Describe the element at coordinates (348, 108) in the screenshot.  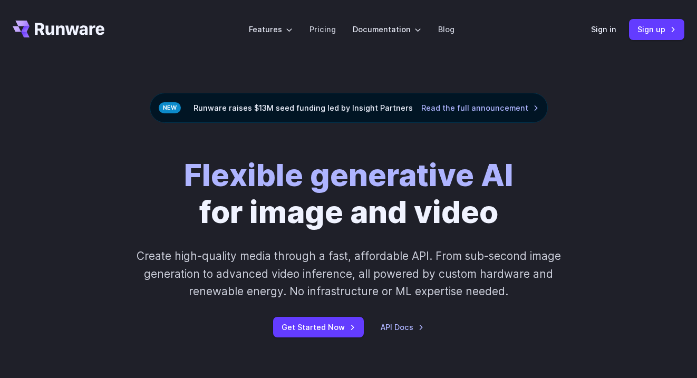
I see `div: Runware raises $13M seed funding led by Insight Partners` at that location.